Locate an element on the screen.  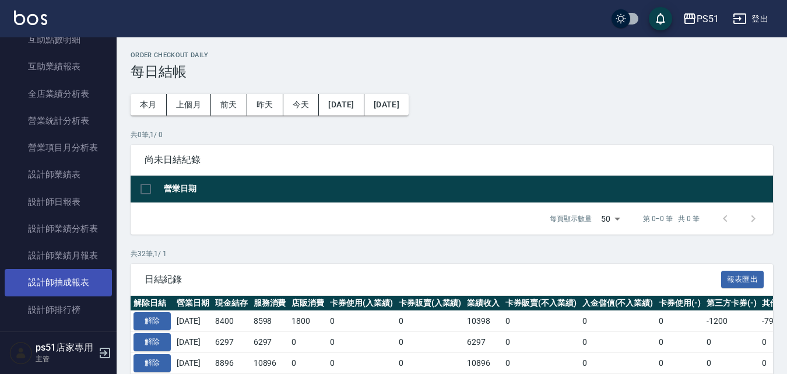
a: 報表匯出 is located at coordinates (743, 278).